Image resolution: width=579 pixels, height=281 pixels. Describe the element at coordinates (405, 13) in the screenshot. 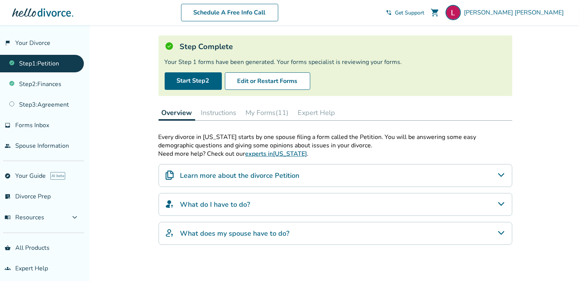

I see `a: phone_in_talkGet Support` at that location.